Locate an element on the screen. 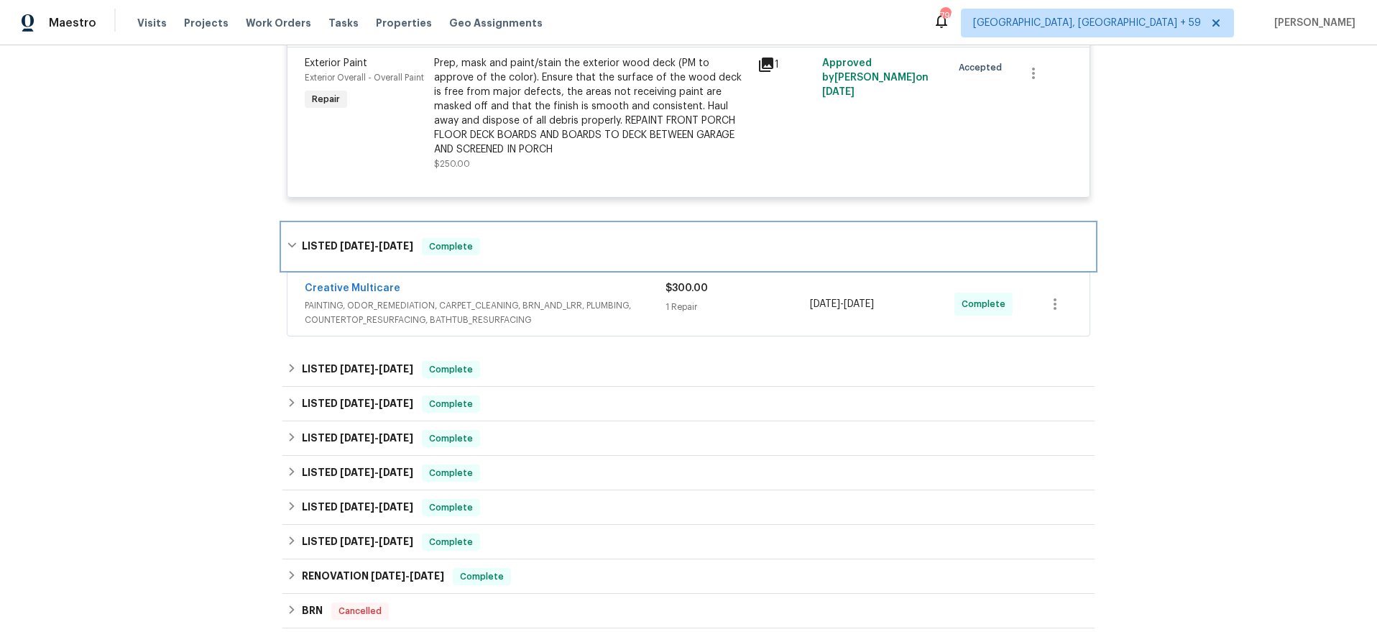 This screenshot has width=1377, height=632. div: 1 is located at coordinates (786, 65).